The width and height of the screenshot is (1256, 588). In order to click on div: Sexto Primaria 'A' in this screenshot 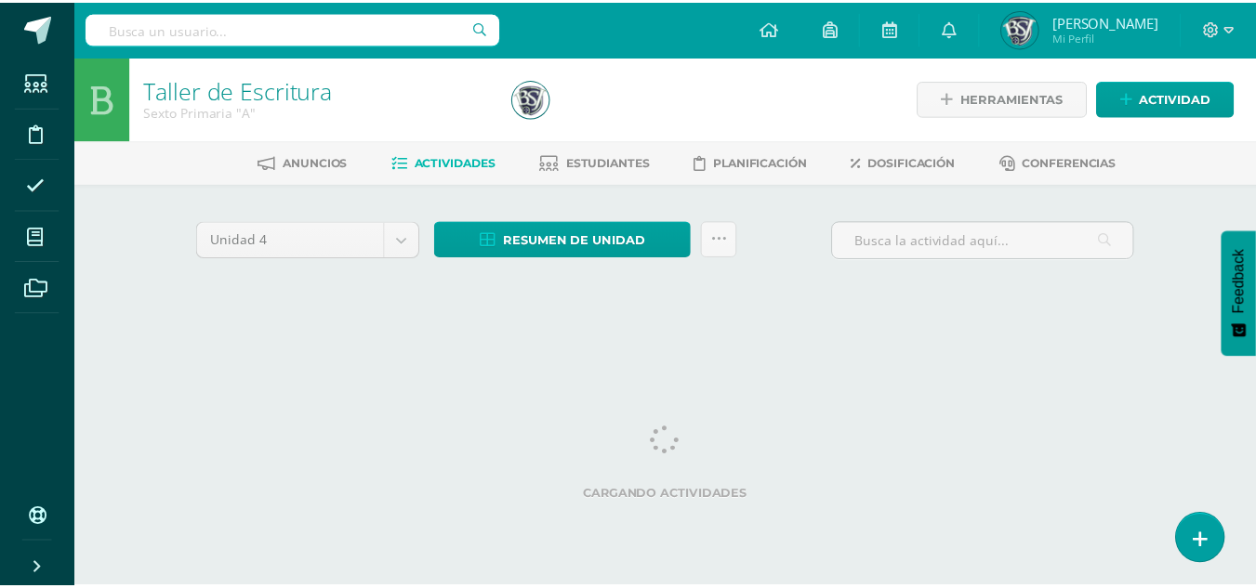, I will do `click(320, 111)`.